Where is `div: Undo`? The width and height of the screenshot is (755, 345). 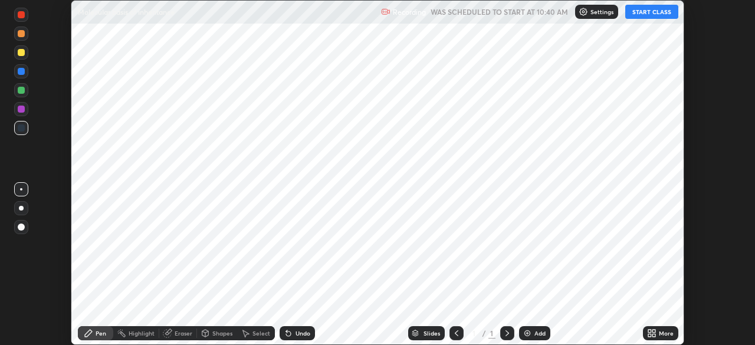 div: Undo is located at coordinates (303, 333).